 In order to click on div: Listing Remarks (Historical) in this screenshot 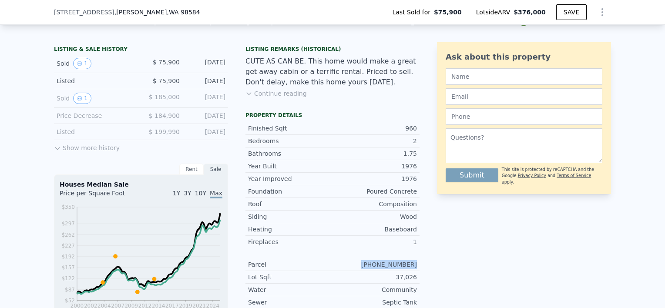, I will do `click(332, 49)`.